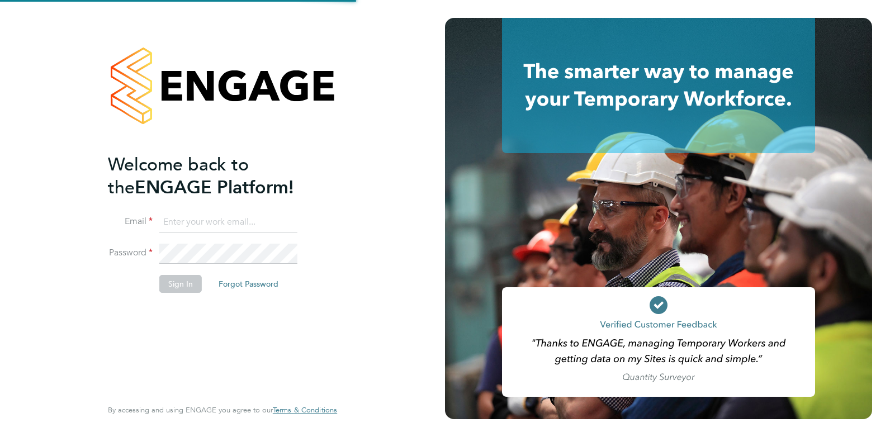 The image size is (890, 437). I want to click on a: Terms & Conditions, so click(305, 410).